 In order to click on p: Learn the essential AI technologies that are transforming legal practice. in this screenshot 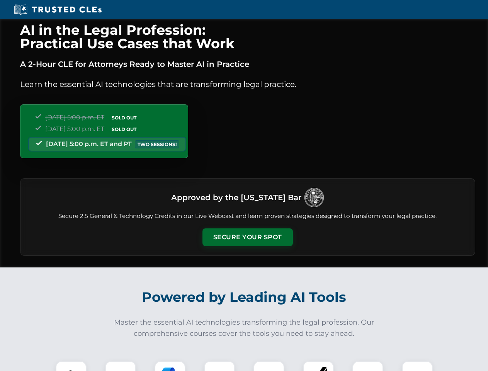, I will do `click(248, 84)`.